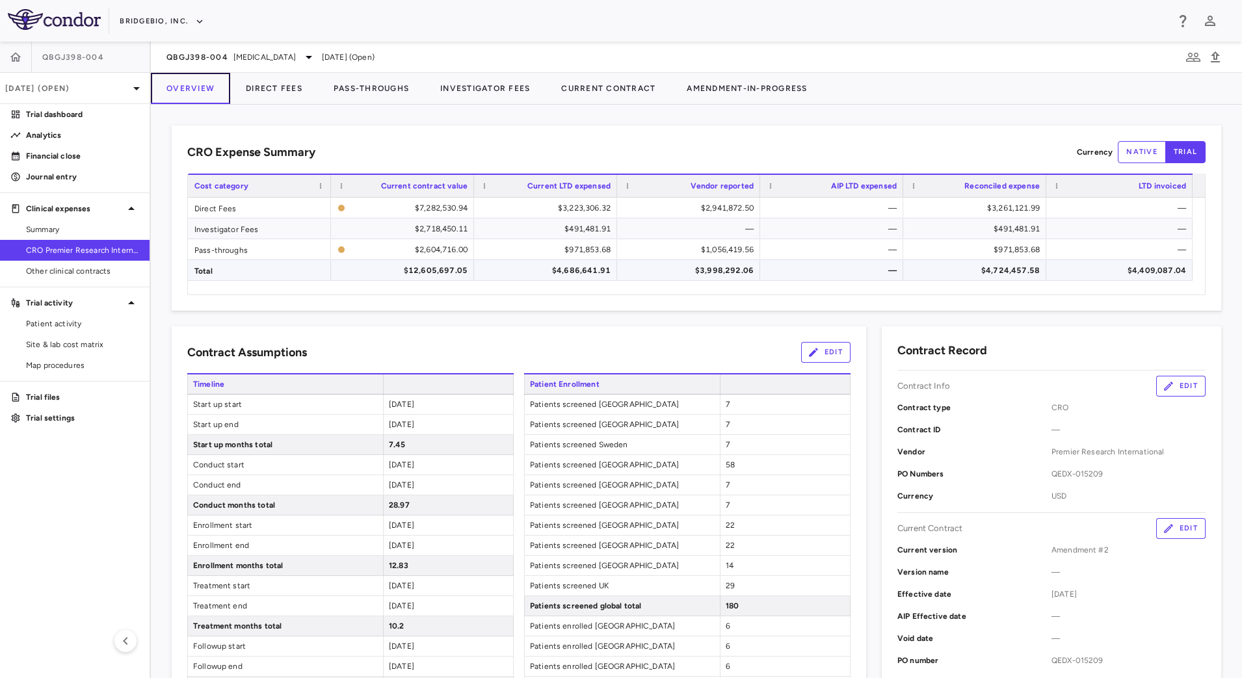 This screenshot has width=1242, height=678. I want to click on span: Treatment start, so click(285, 586).